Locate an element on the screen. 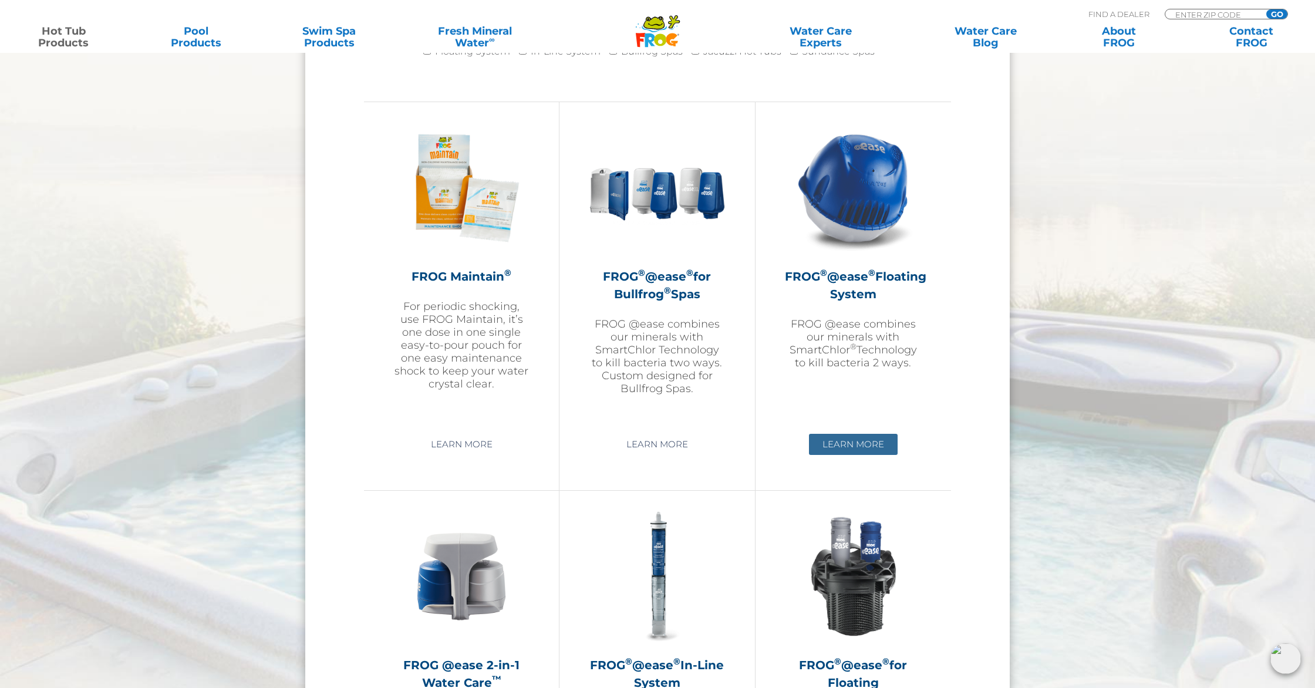  img: bullfrog-product-hero-300x300.png is located at coordinates (657, 188).